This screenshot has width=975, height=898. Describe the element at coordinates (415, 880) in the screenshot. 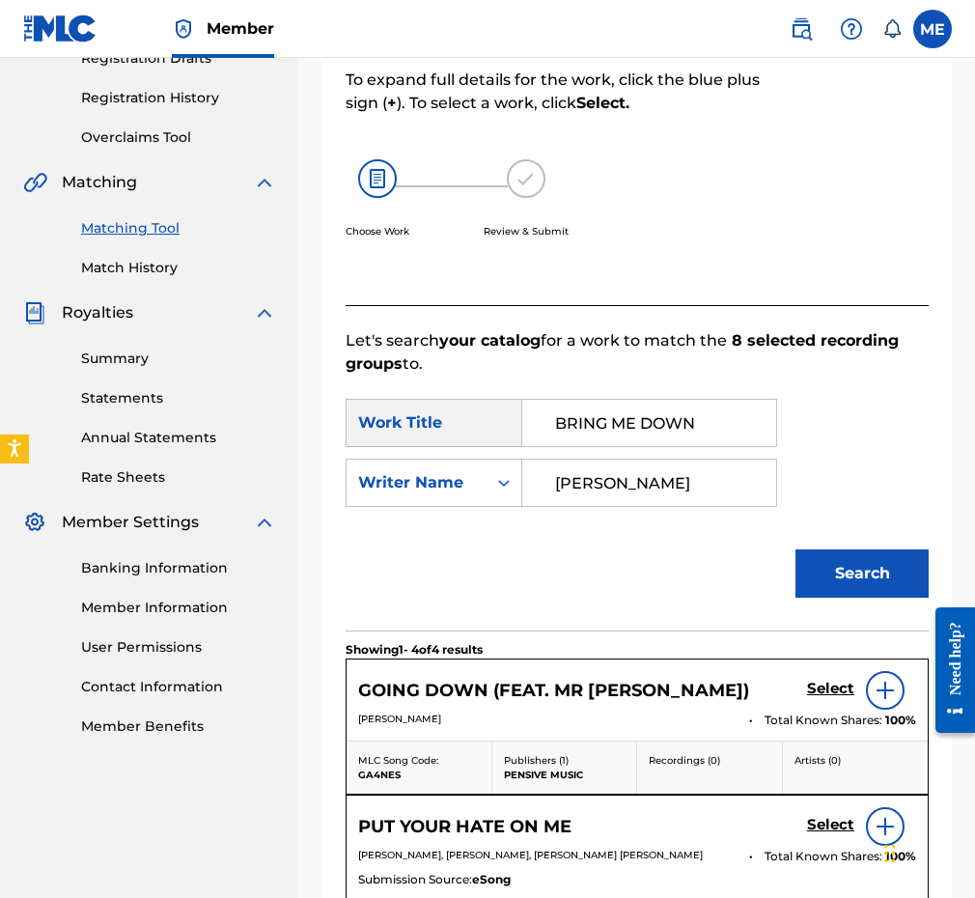

I see `span: Submission Source:` at that location.